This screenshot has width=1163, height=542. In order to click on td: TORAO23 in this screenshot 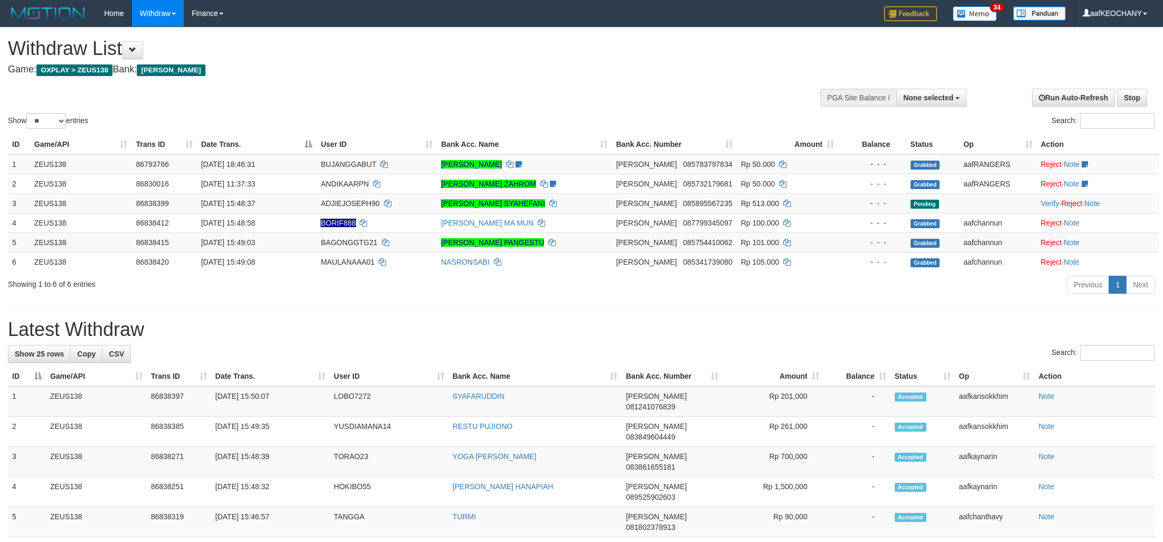, I will do `click(389, 462)`.